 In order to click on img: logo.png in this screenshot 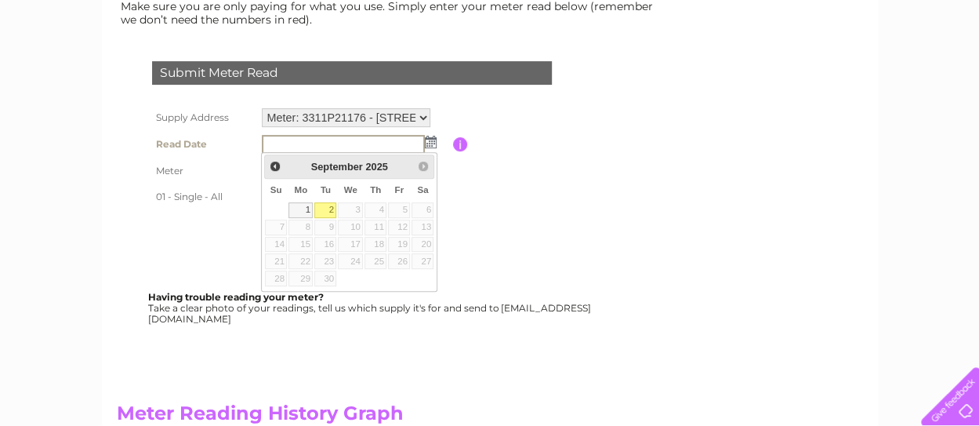, I will do `click(74, 64)`.